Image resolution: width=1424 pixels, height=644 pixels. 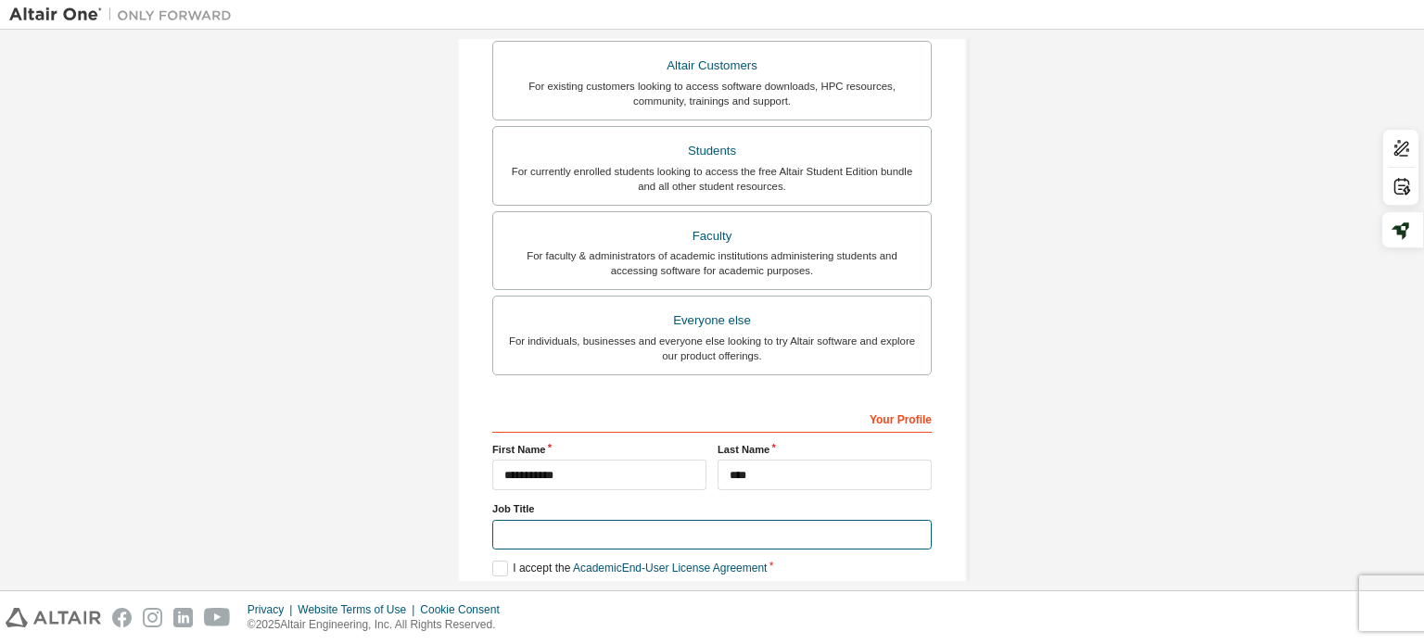 What do you see at coordinates (125, 15) in the screenshot?
I see `img: Altair One` at bounding box center [125, 15].